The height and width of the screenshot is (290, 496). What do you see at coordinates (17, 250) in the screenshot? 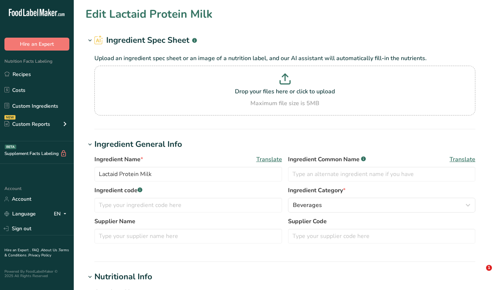
I see `a: Hire an Expert .` at bounding box center [17, 250].